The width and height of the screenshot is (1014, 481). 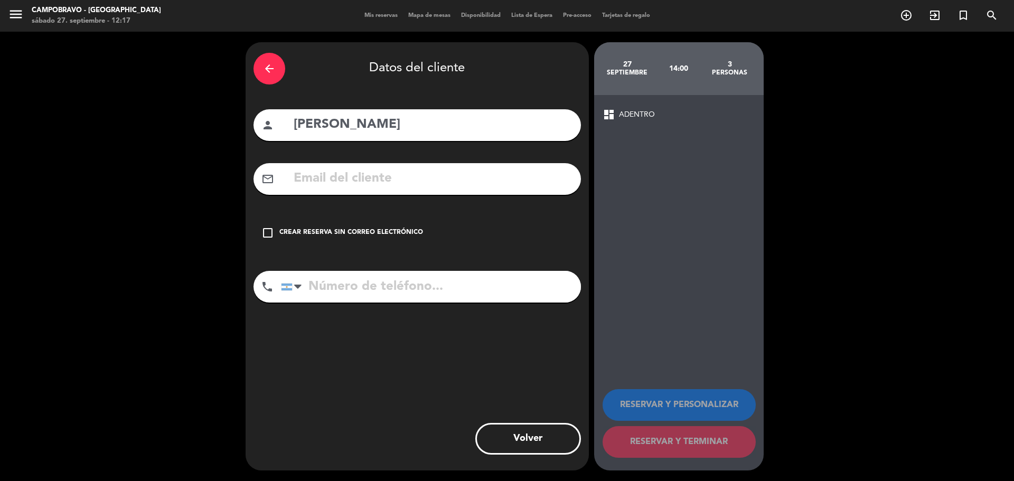 I want to click on i: phone, so click(x=267, y=287).